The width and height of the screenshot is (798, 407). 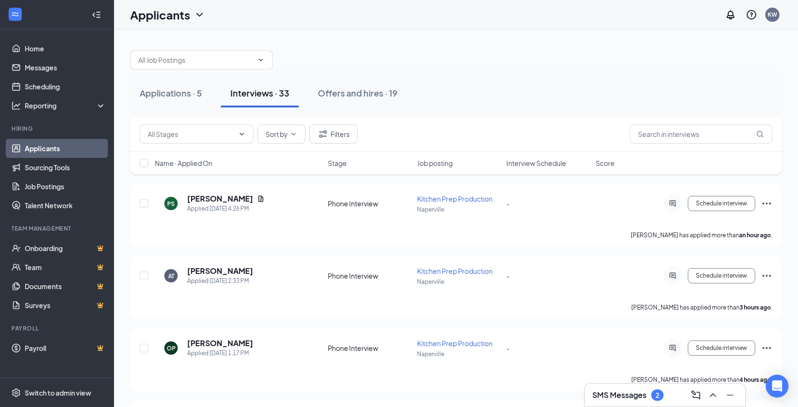 What do you see at coordinates (171, 203) in the screenshot?
I see `div: PS` at bounding box center [171, 203].